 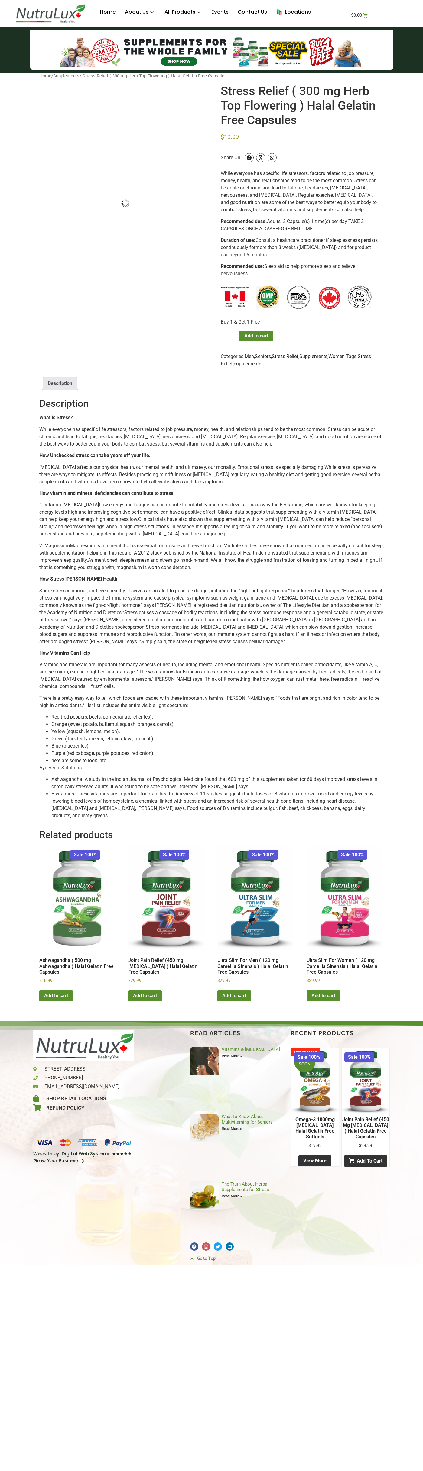 What do you see at coordinates (300, 106) in the screenshot?
I see `h1: Stress Relief ( 300 mg Herb Top Flowering ) Halal Gelatin Free Capsules` at bounding box center [300, 106].